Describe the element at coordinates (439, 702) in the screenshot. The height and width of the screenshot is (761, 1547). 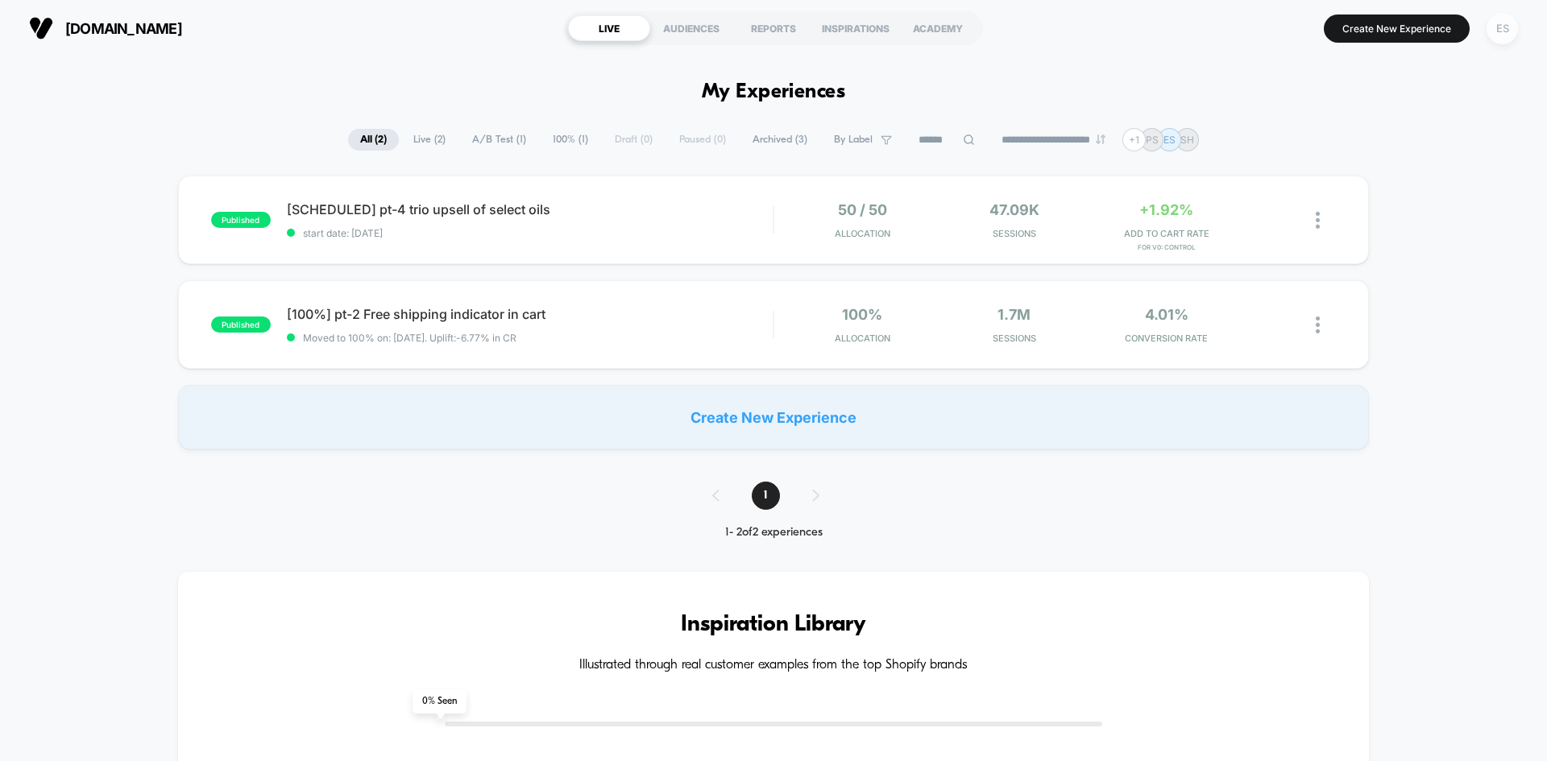
I see `span: 0 % Seen` at that location.